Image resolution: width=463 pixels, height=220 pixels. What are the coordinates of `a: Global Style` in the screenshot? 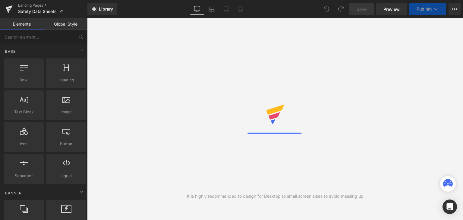 It's located at (65, 24).